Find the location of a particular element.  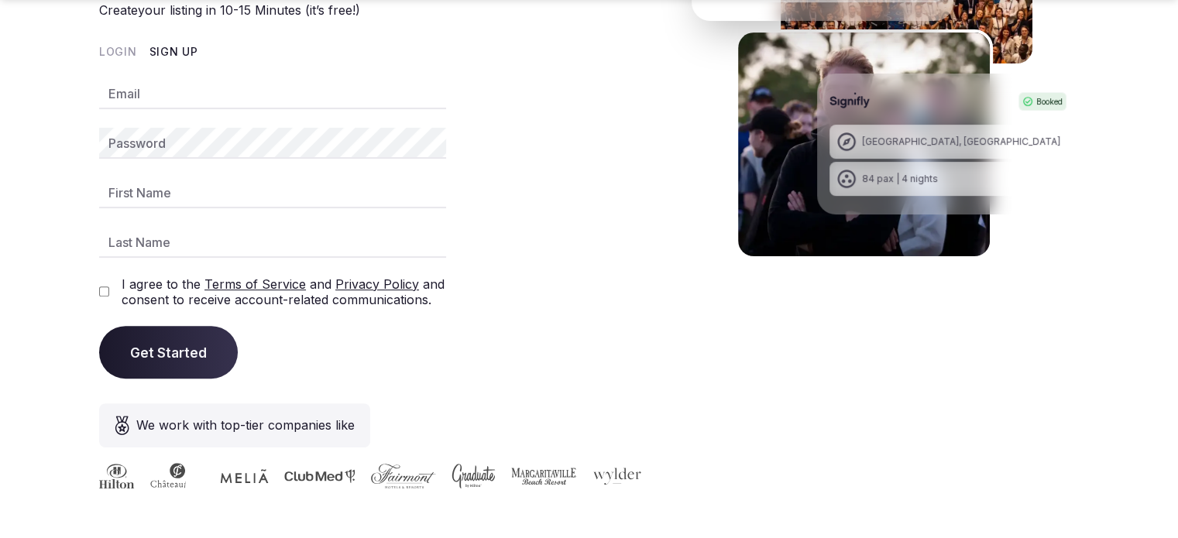

img: Signifly Portugal Retreat is located at coordinates (864, 144).